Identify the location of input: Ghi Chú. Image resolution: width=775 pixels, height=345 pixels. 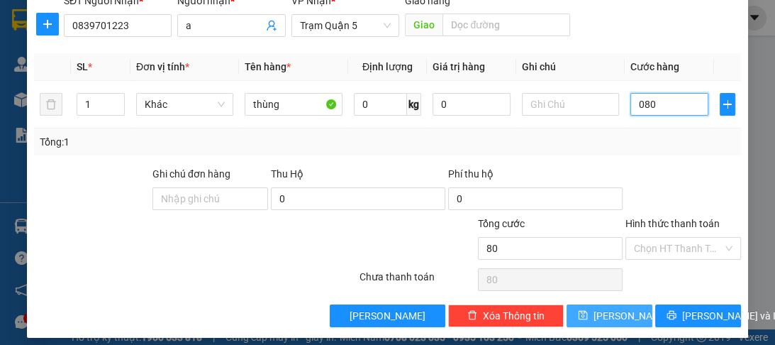
(570, 104).